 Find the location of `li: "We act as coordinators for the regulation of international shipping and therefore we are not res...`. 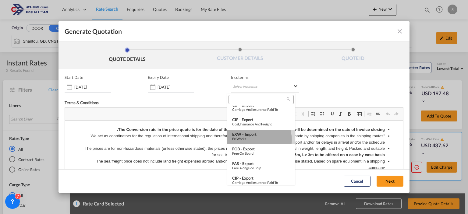

li: "We act as coordinators for the regulation of international shipping and therefore we are not res... is located at coordinates (169, 19).